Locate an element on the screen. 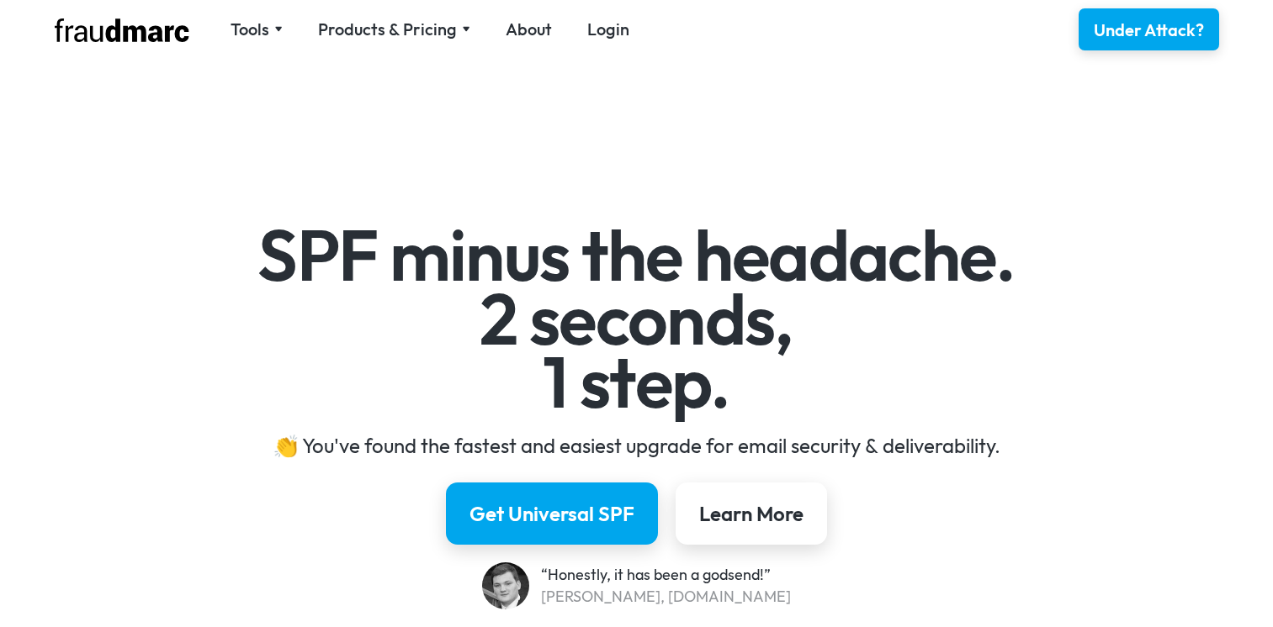 Image resolution: width=1273 pixels, height=627 pixels. div: Get Universal SPF is located at coordinates (552, 514).